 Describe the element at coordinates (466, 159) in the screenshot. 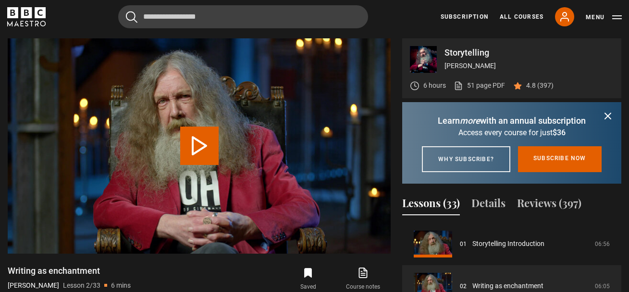

I see `a: Why subscribe?` at that location.